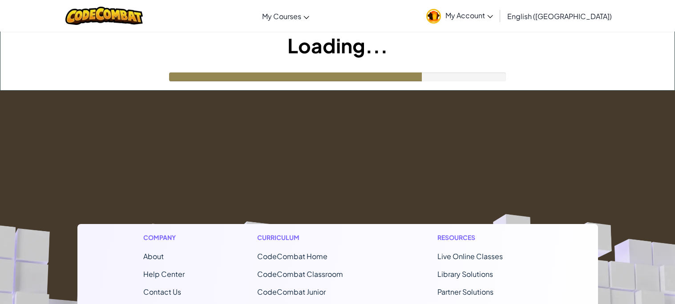 This screenshot has width=675, height=304. Describe the element at coordinates (300, 274) in the screenshot. I see `a: CodeCombat Classroom` at that location.